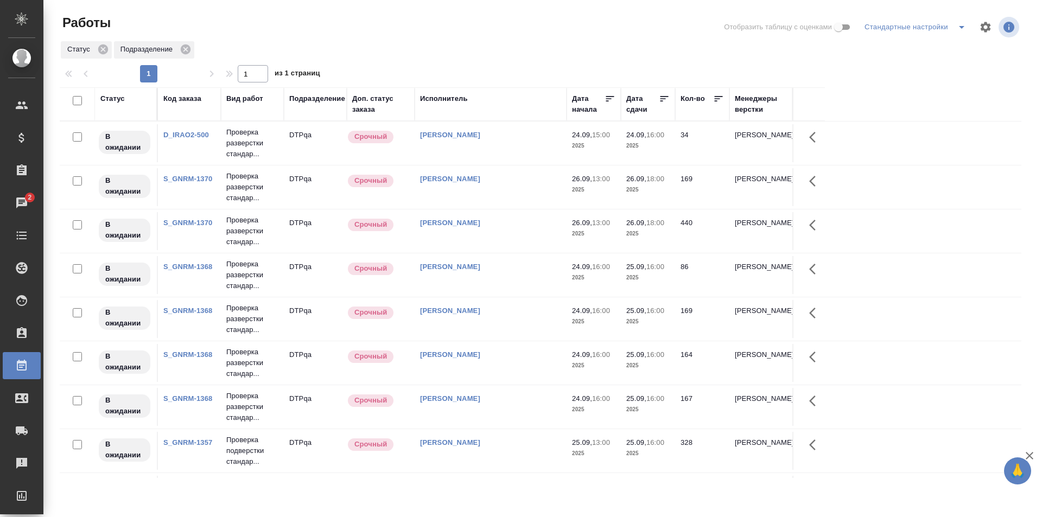 The height and width of the screenshot is (517, 1042). Describe the element at coordinates (655, 179) in the screenshot. I see `p: 18:00` at that location.